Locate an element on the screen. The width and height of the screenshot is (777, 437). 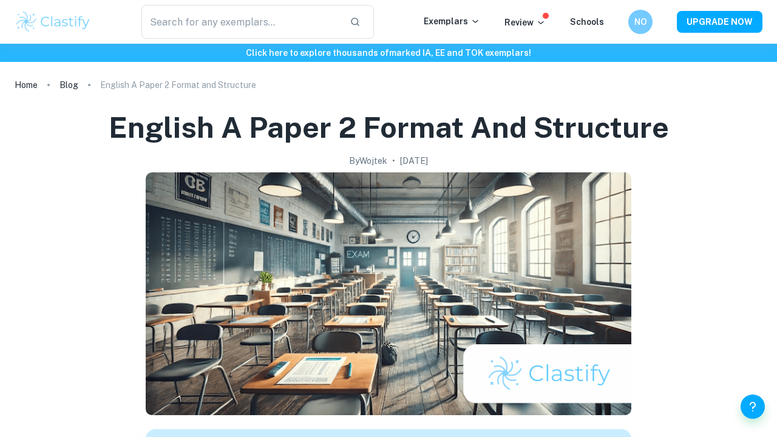
h1: English A Paper 2 Format and Structure is located at coordinates (389, 128).